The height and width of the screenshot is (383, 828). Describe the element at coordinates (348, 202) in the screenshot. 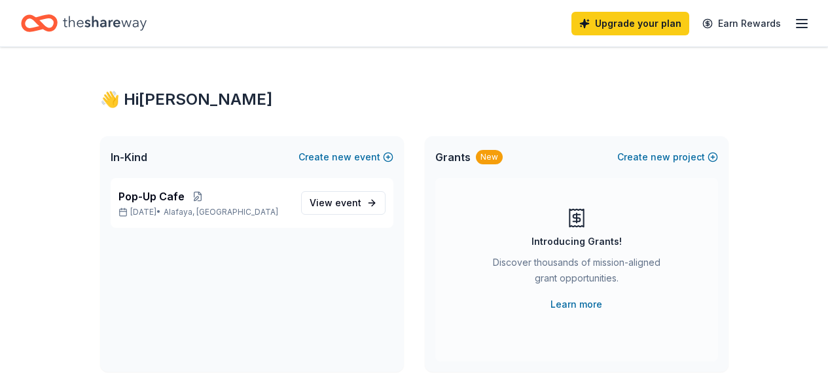

I see `span: event` at that location.